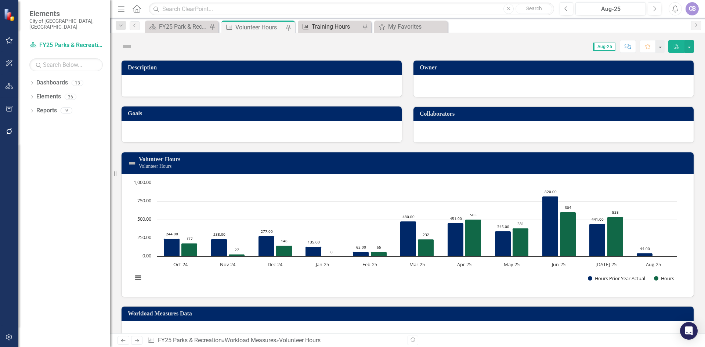 The width and height of the screenshot is (705, 347). Describe the element at coordinates (251, 340) in the screenshot. I see `a: Workload Measures` at that location.